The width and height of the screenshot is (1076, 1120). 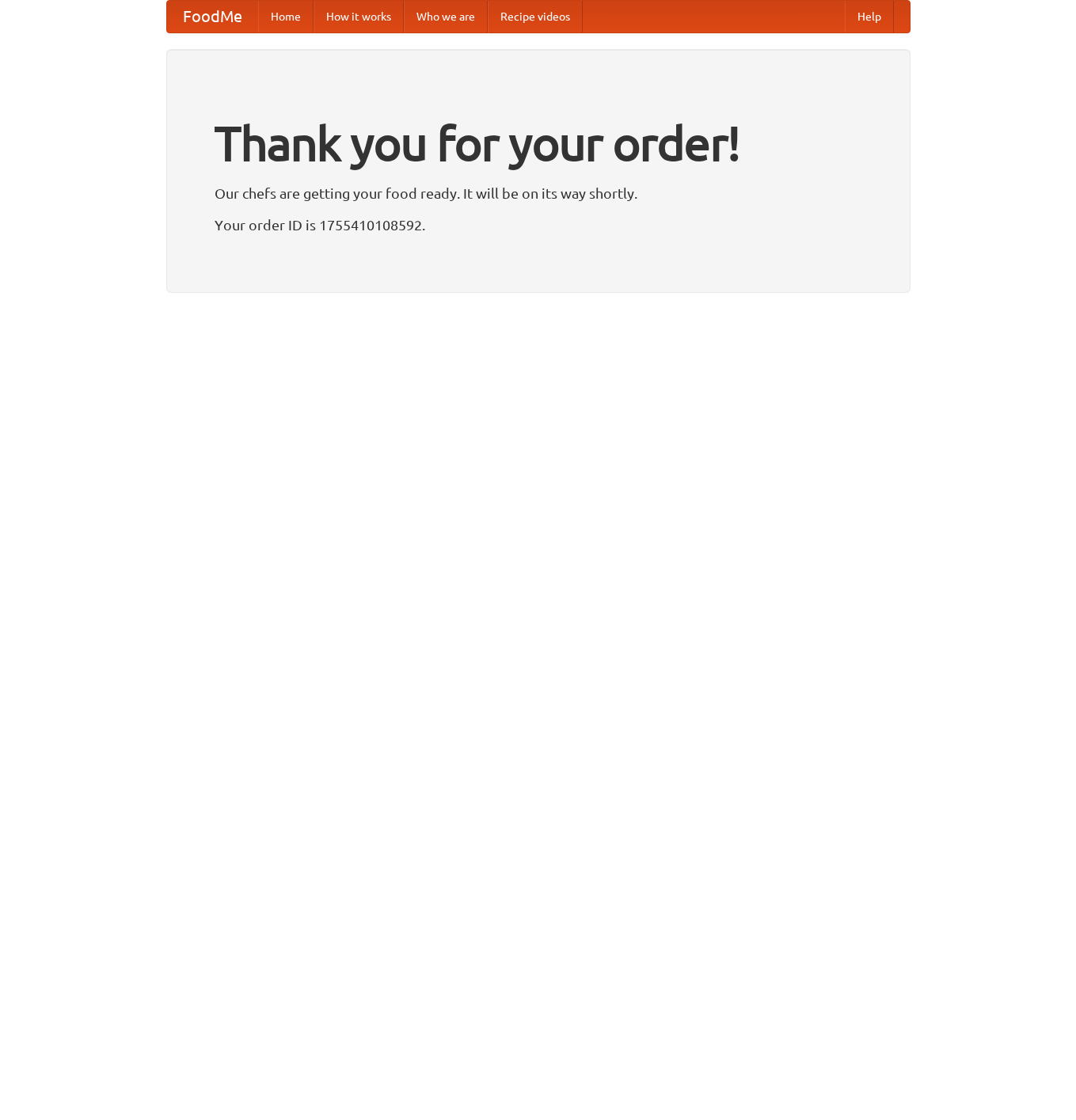 What do you see at coordinates (212, 17) in the screenshot?
I see `a: FoodMe` at bounding box center [212, 17].